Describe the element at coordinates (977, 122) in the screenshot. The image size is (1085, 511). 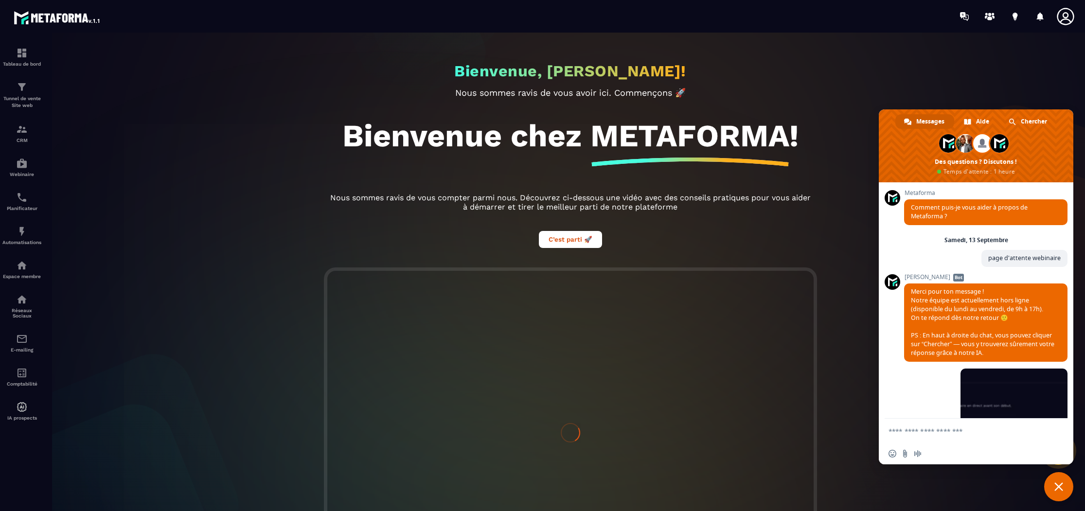
I see `div: Aide` at that location.